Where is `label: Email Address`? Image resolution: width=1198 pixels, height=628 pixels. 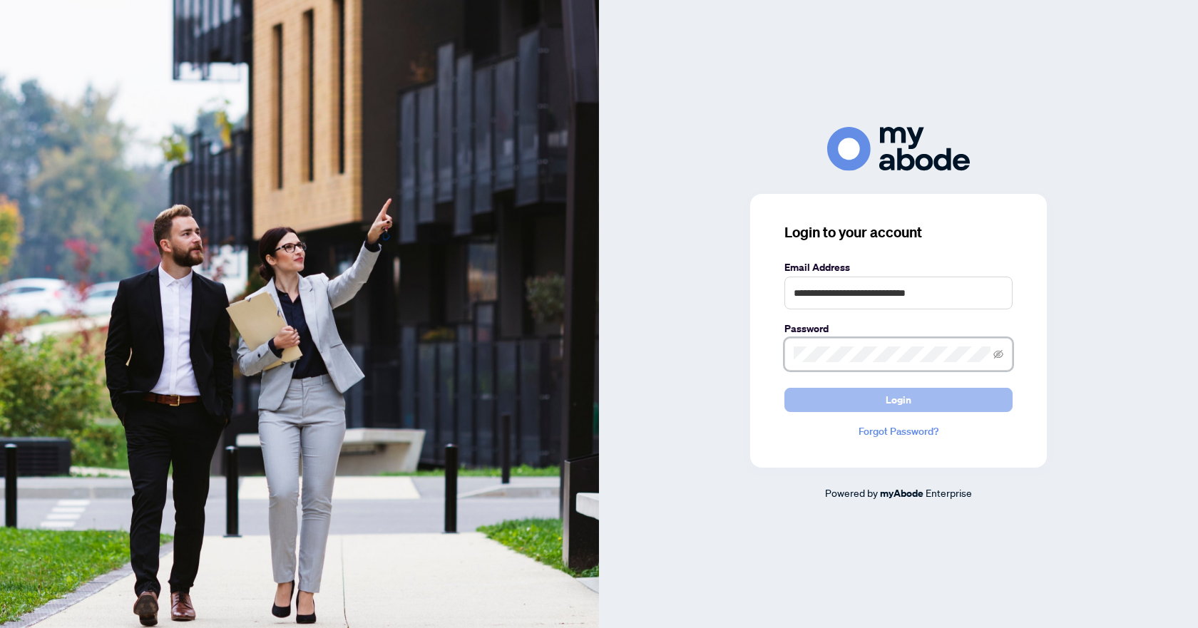
label: Email Address is located at coordinates (899, 268).